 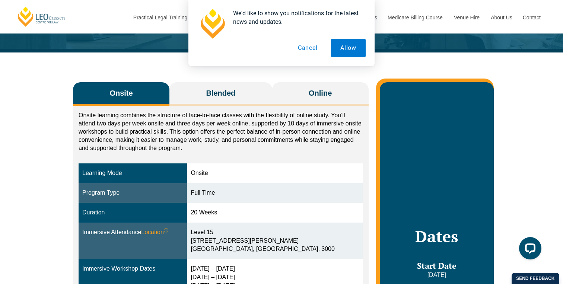 What do you see at coordinates (132, 173) in the screenshot?
I see `div: Learning Mode` at bounding box center [132, 173].